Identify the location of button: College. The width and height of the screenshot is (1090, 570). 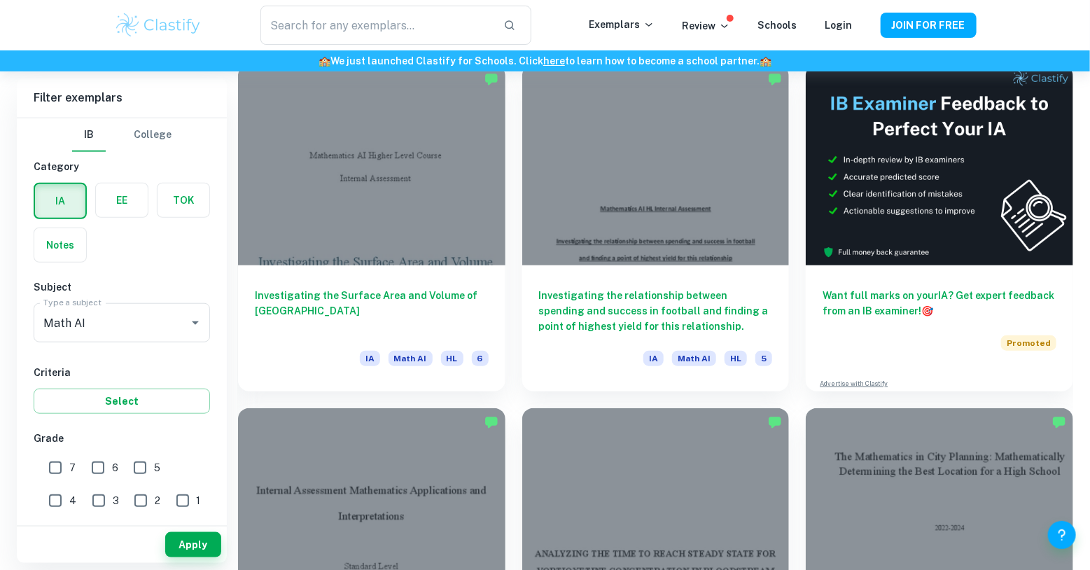
(153, 135).